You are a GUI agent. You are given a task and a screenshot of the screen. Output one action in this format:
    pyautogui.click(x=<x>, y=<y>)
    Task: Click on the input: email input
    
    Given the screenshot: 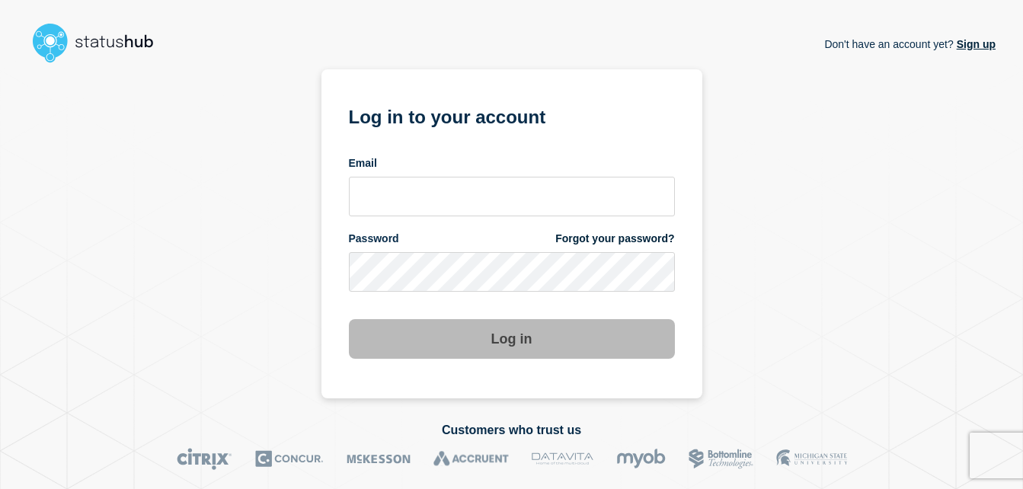 What is the action you would take?
    pyautogui.click(x=512, y=196)
    